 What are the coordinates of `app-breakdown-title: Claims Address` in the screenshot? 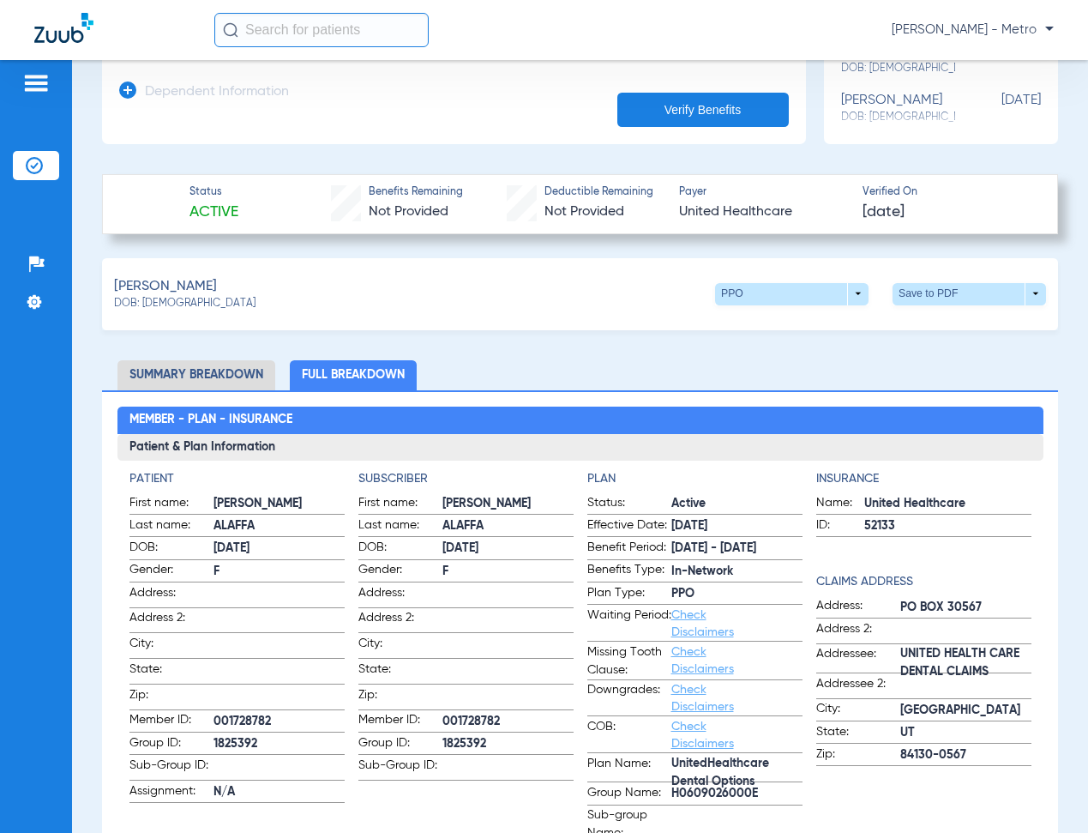 It's located at (924, 582).